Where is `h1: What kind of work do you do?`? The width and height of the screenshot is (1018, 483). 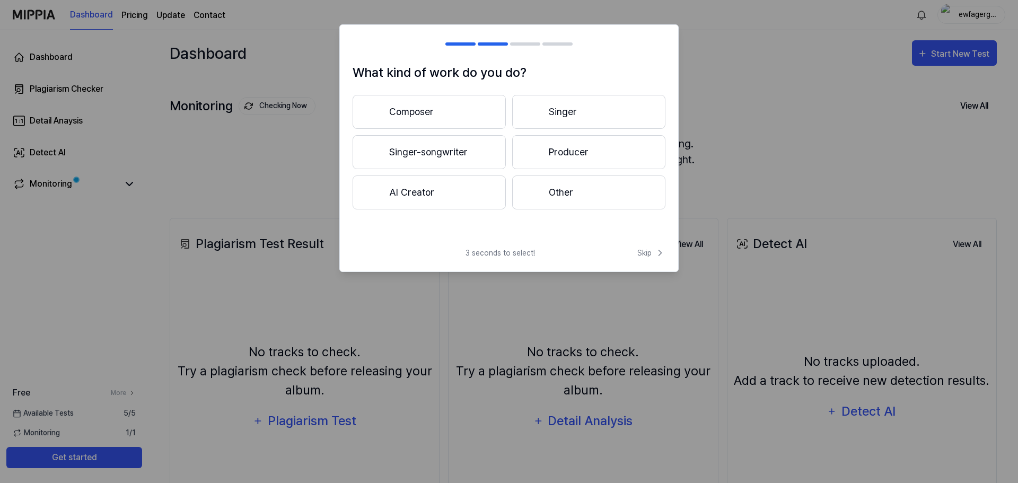
h1: What kind of work do you do? is located at coordinates (509, 73).